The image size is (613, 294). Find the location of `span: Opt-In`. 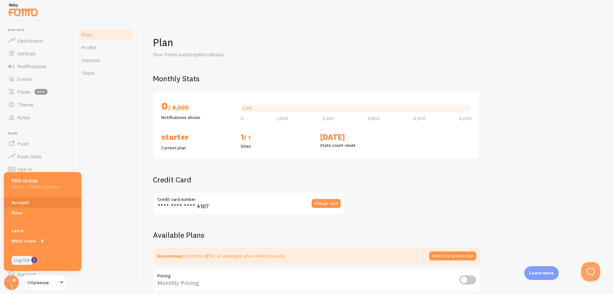

span: Opt-In is located at coordinates (25, 169).